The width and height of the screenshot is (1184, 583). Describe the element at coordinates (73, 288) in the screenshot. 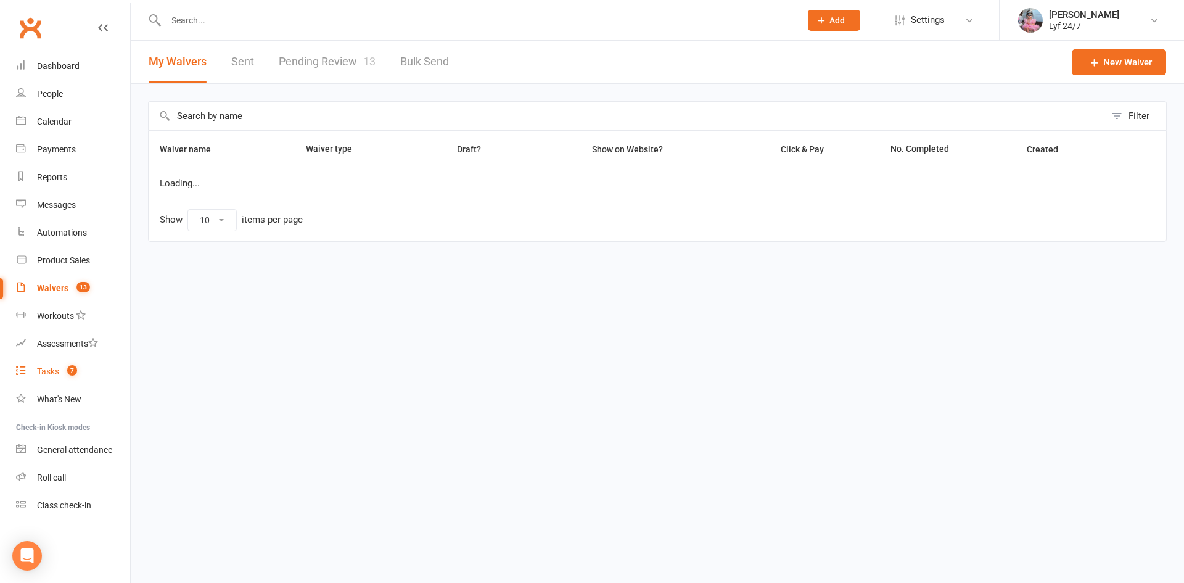

I see `a: Waivers 13` at that location.